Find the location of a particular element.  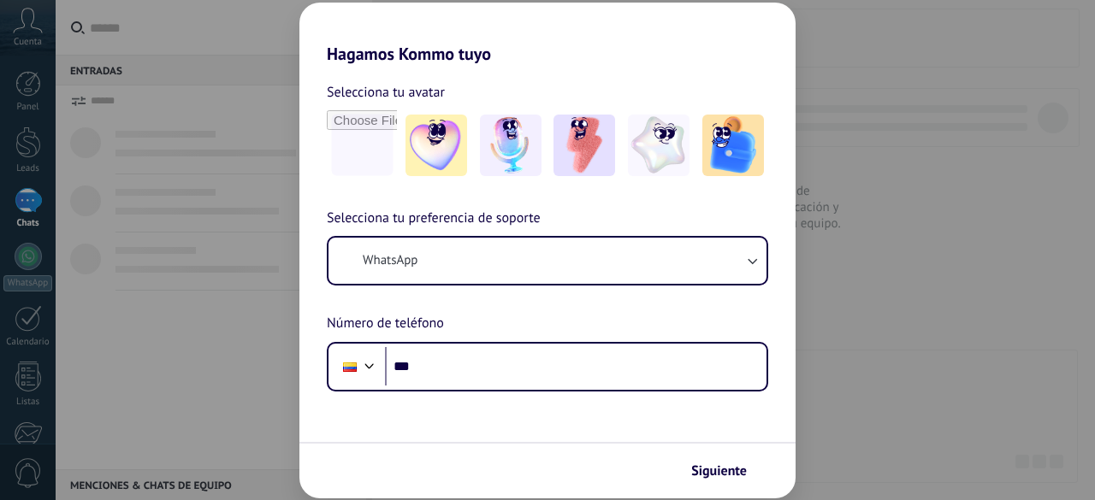

img: -3.jpeg is located at coordinates (584, 145).